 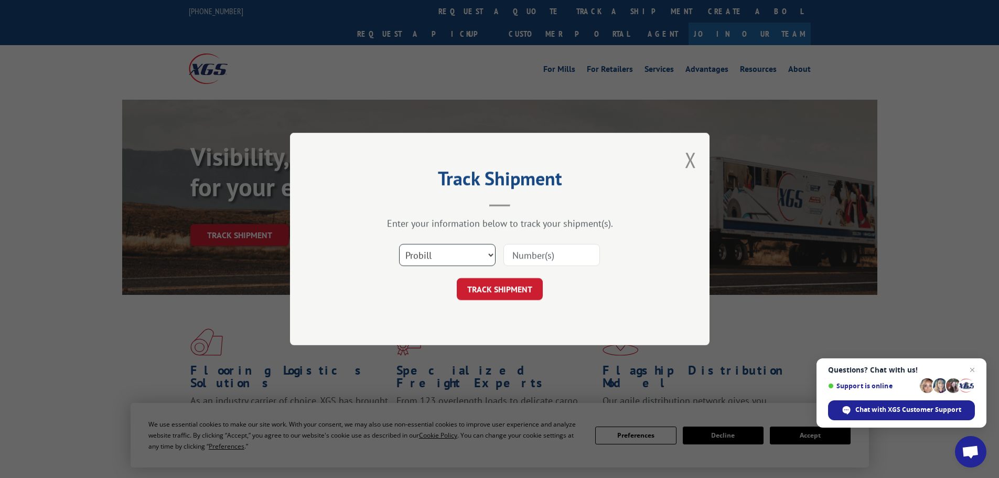 What do you see at coordinates (552, 255) in the screenshot?
I see `input: Number(s)` at bounding box center [552, 255].